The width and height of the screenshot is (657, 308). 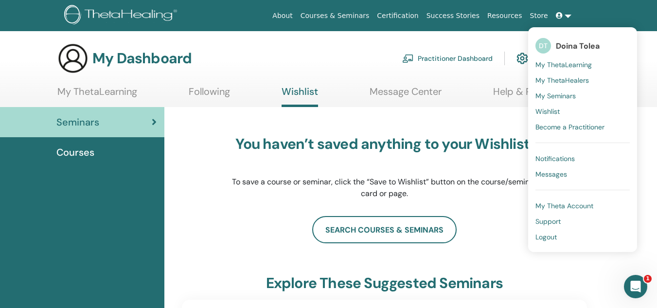 What do you see at coordinates (564, 206) in the screenshot?
I see `span: My Theta Account` at bounding box center [564, 206].